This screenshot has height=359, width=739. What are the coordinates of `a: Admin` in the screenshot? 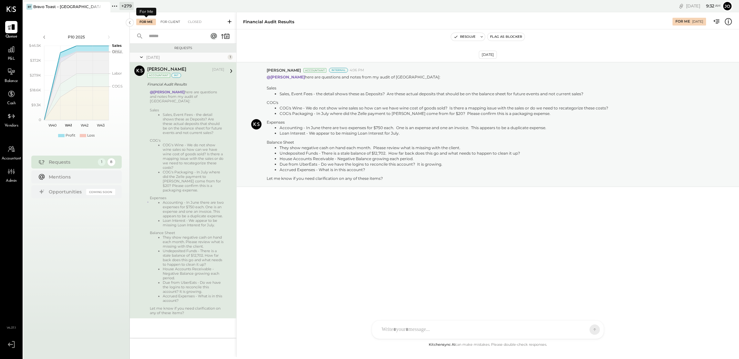 It's located at (11, 175).